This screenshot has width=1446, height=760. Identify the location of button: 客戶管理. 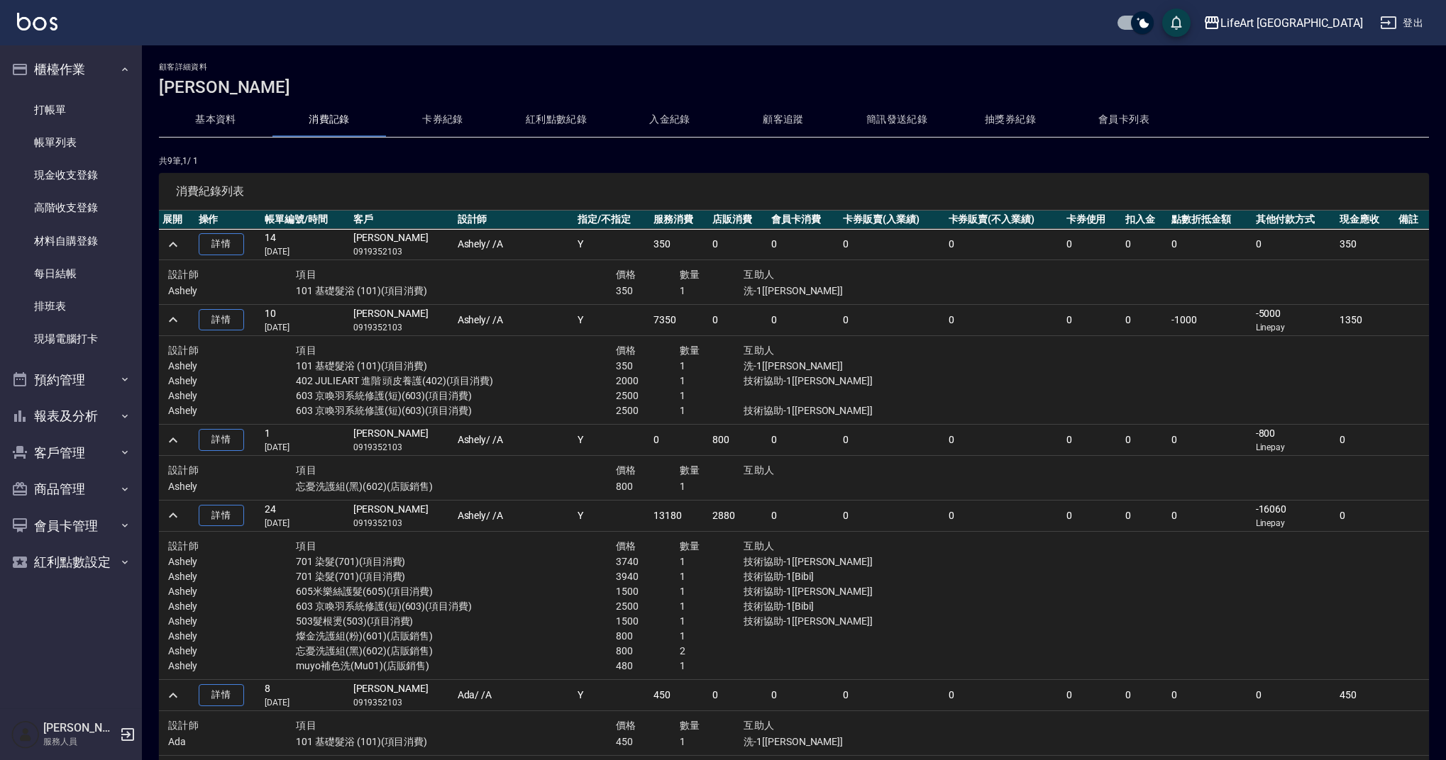
(71, 453).